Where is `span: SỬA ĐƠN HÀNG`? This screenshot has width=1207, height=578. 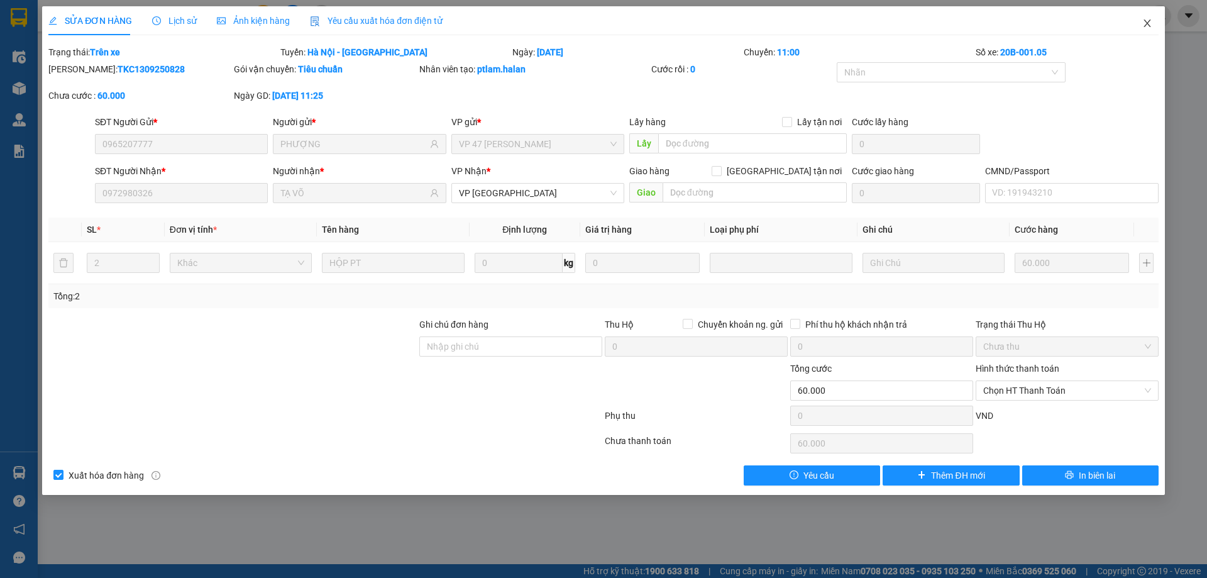 span: SỬA ĐƠN HÀNG is located at coordinates (90, 21).